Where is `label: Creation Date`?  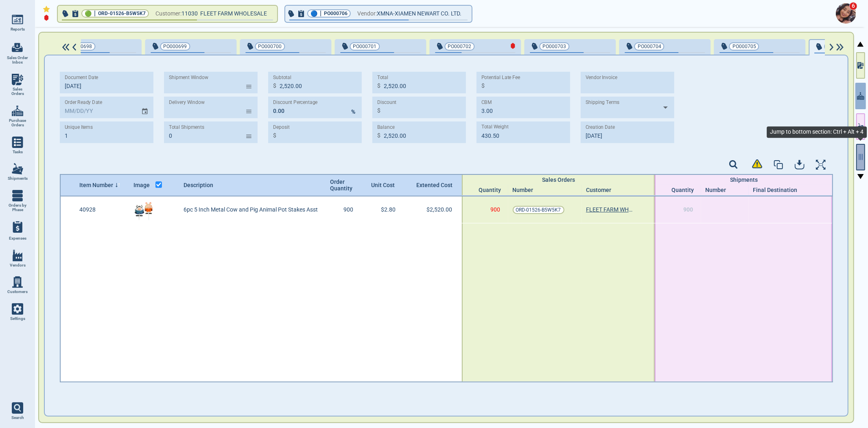 label: Creation Date is located at coordinates (601, 127).